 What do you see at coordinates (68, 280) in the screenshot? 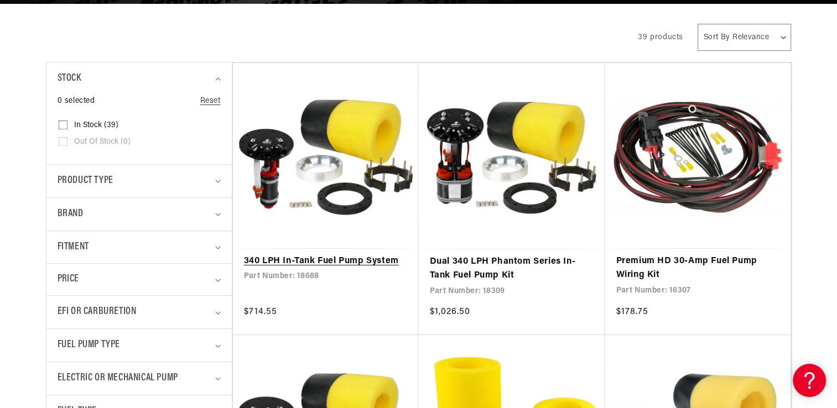
I see `span: Price` at bounding box center [68, 280].